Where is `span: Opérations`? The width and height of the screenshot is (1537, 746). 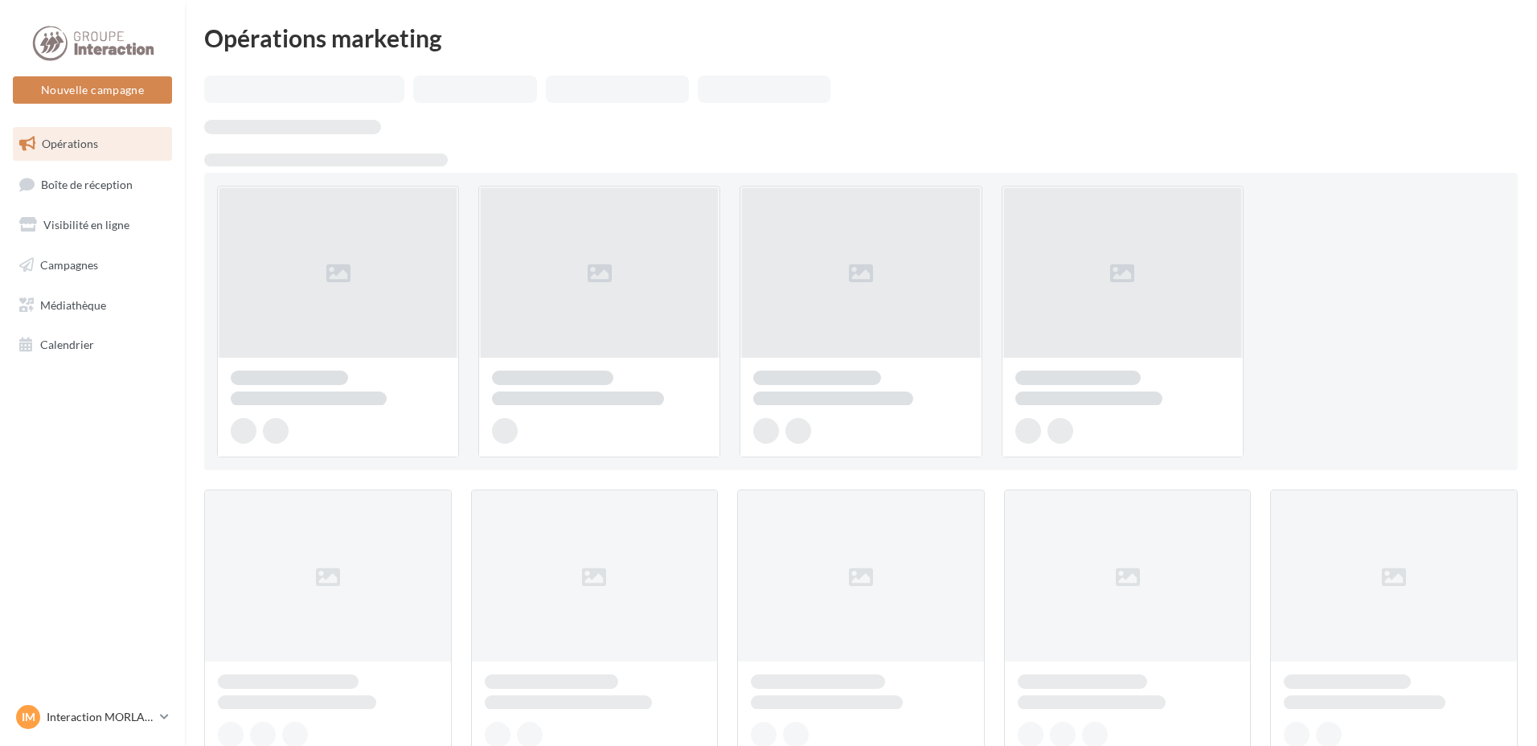 span: Opérations is located at coordinates (70, 143).